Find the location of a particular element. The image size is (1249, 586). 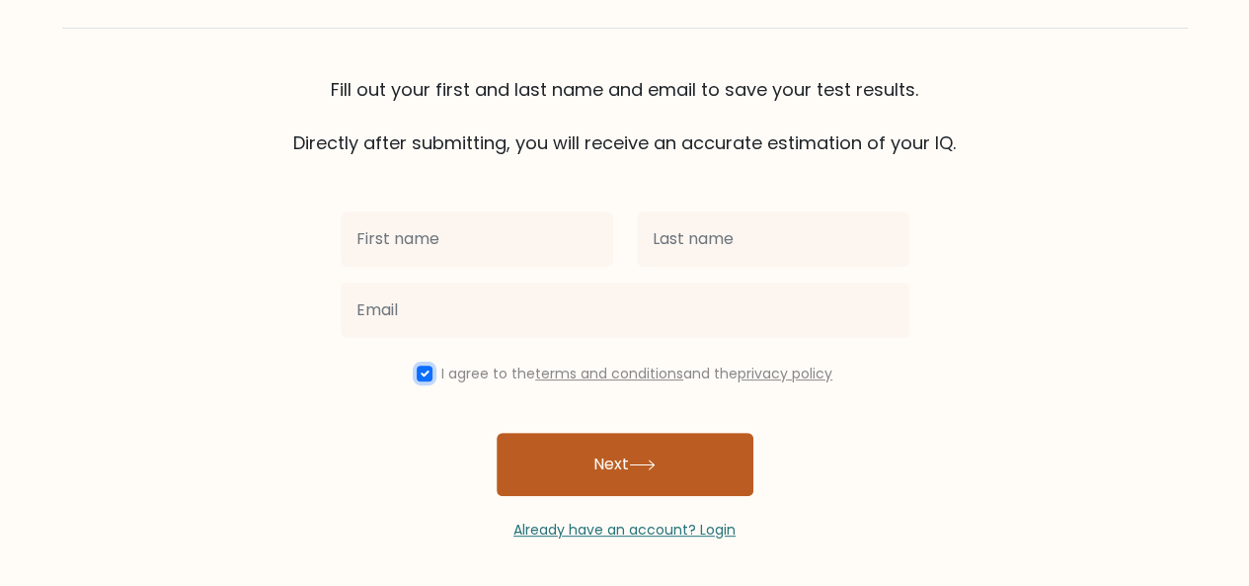

a: privacy policy is located at coordinates (785, 373).